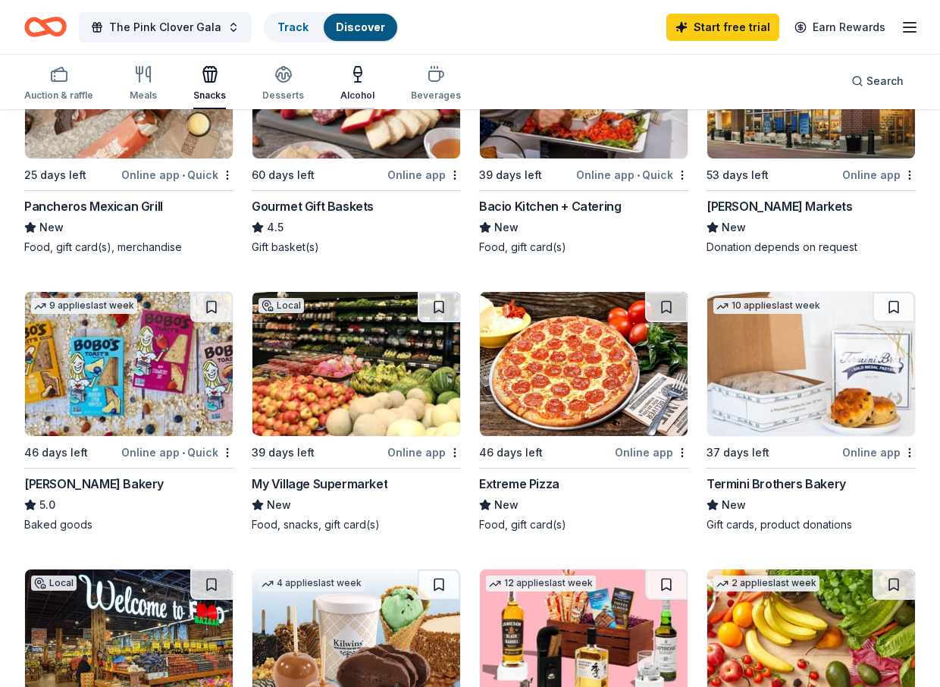 This screenshot has width=940, height=687. Describe the element at coordinates (356, 364) in the screenshot. I see `img: Image for My Village Supermarket` at that location.